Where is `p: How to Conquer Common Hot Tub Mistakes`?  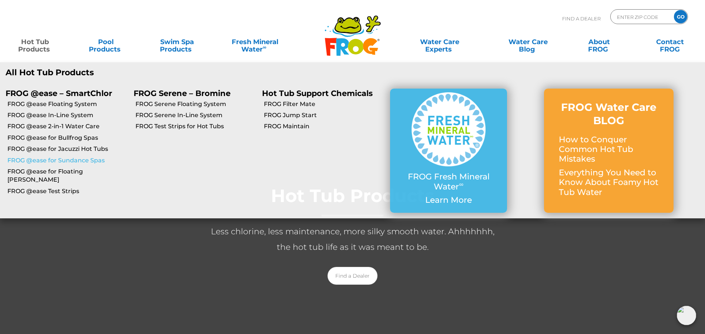
p: How to Conquer Common Hot Tub Mistakes is located at coordinates (609, 149).